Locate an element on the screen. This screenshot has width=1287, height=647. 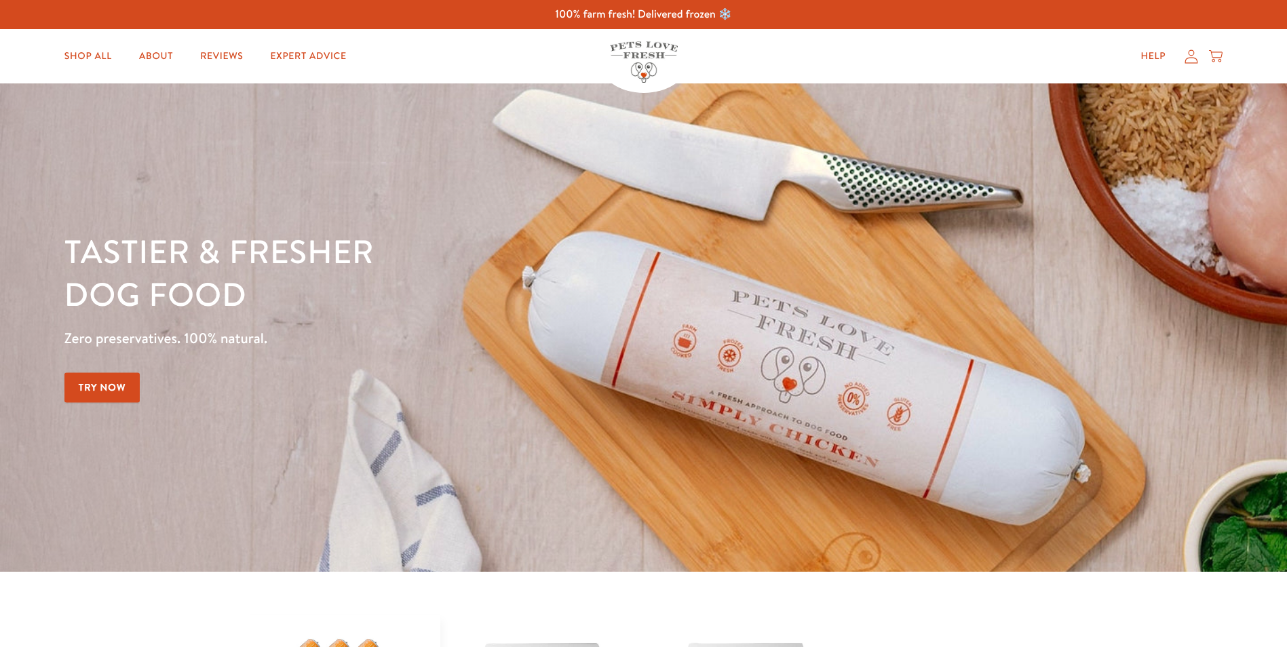
a: Shop All is located at coordinates (88, 56).